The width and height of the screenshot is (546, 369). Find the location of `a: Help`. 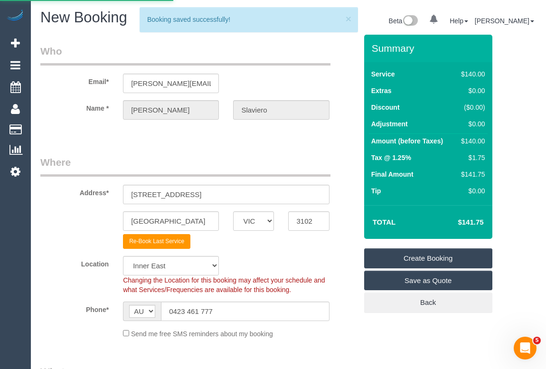

a: Help is located at coordinates (459, 21).